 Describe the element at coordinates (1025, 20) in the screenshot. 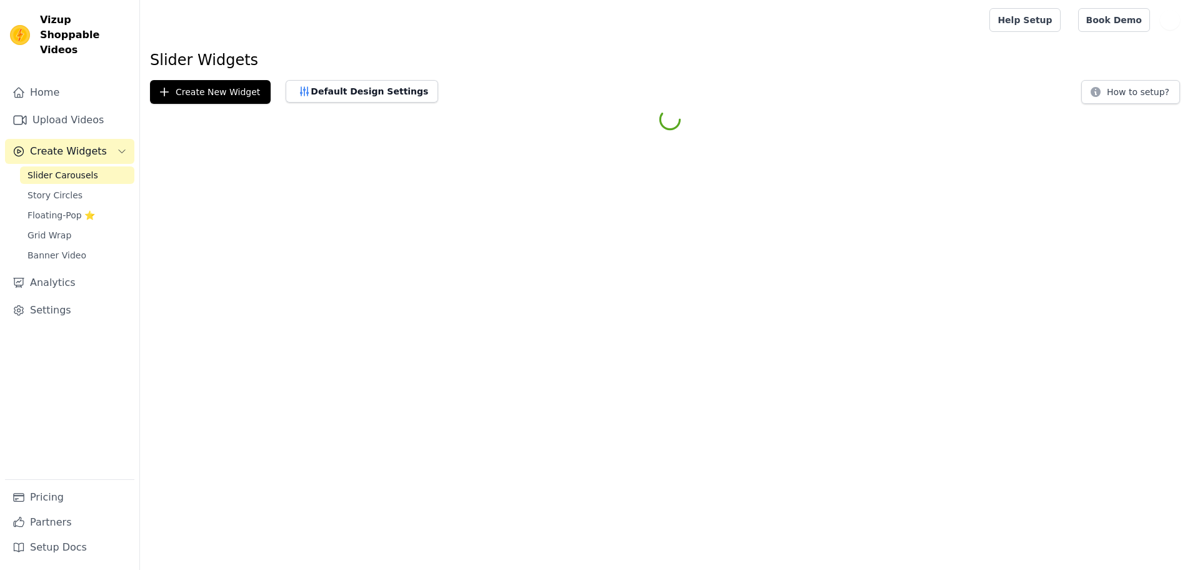

I see `a: Help Setup` at that location.